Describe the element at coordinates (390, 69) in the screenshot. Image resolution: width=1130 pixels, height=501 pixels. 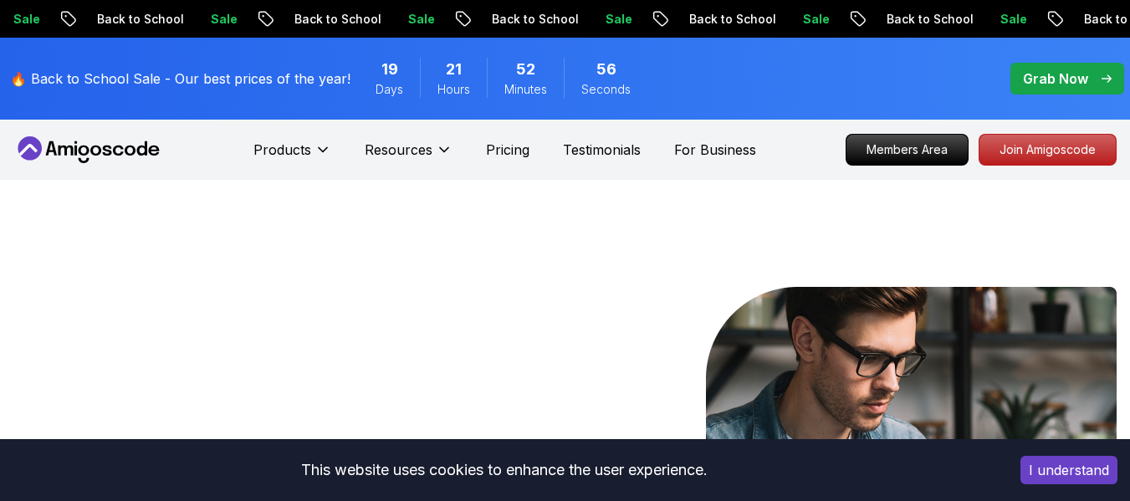
I see `span: 19 Days` at that location.